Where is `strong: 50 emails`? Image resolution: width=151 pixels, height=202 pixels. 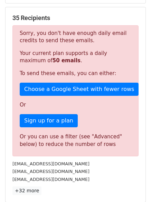 strong: 50 emails is located at coordinates (66, 61).